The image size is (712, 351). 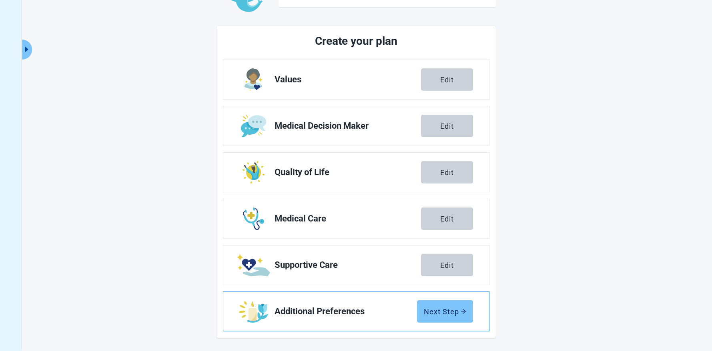 What do you see at coordinates (445, 312) in the screenshot?
I see `button: Next Steparrow-right` at bounding box center [445, 312].